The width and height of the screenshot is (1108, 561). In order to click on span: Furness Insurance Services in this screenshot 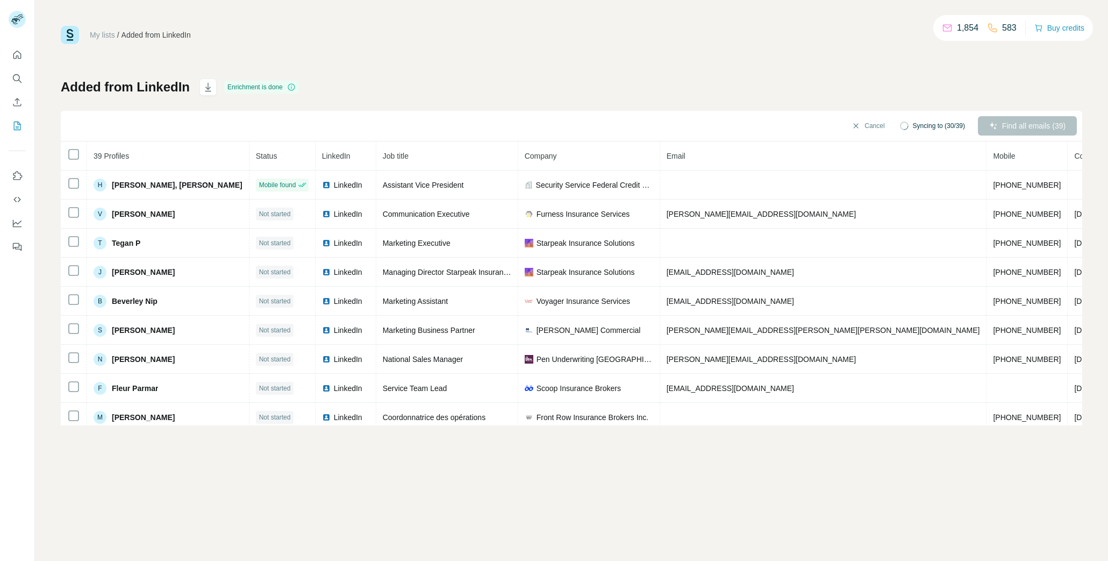, I will do `click(584, 214)`.